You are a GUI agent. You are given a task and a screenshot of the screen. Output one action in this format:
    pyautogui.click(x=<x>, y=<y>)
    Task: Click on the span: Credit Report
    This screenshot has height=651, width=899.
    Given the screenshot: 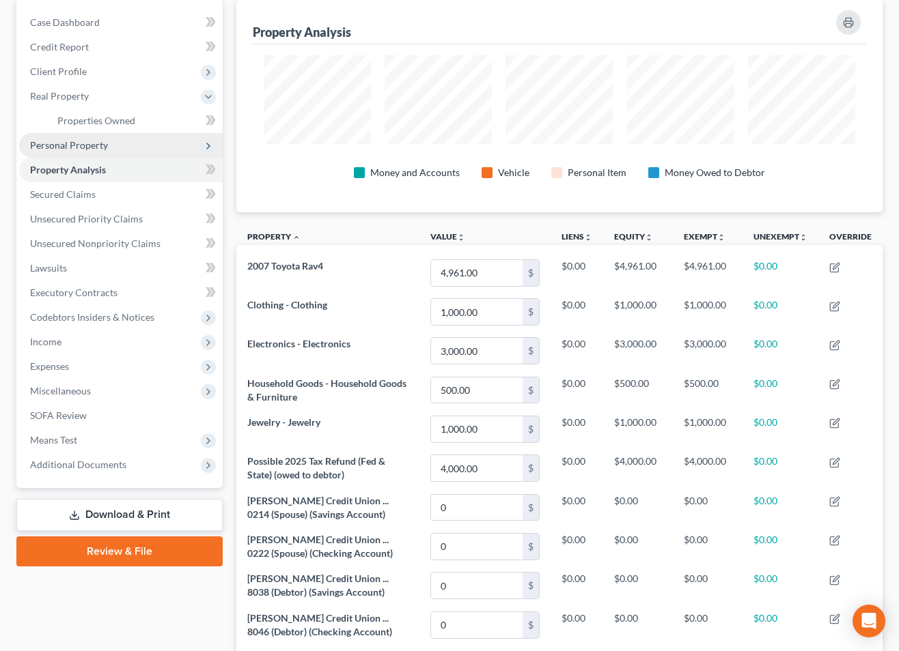 What is the action you would take?
    pyautogui.click(x=59, y=46)
    